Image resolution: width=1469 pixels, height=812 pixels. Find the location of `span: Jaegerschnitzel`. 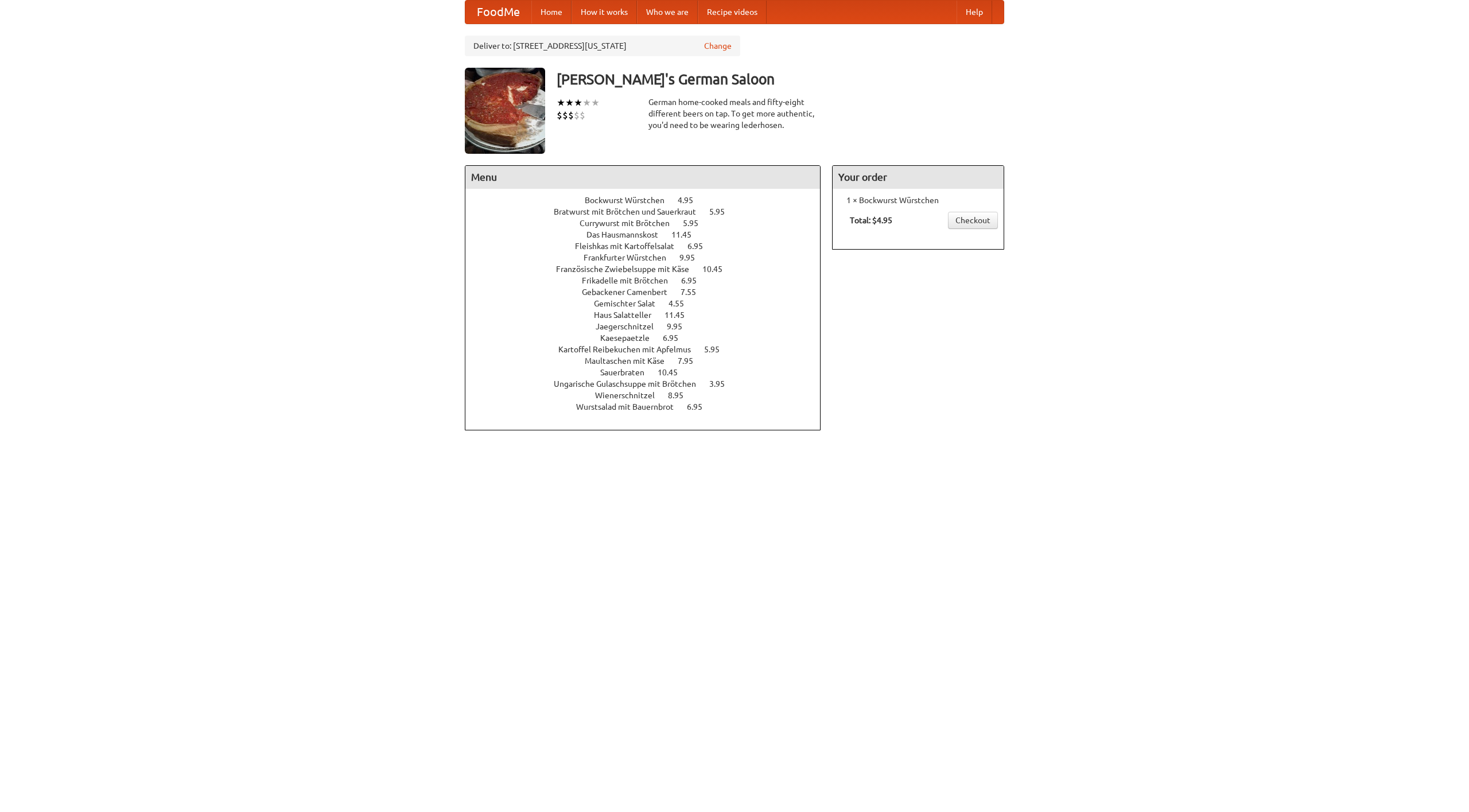

span: Jaegerschnitzel is located at coordinates (630, 326).